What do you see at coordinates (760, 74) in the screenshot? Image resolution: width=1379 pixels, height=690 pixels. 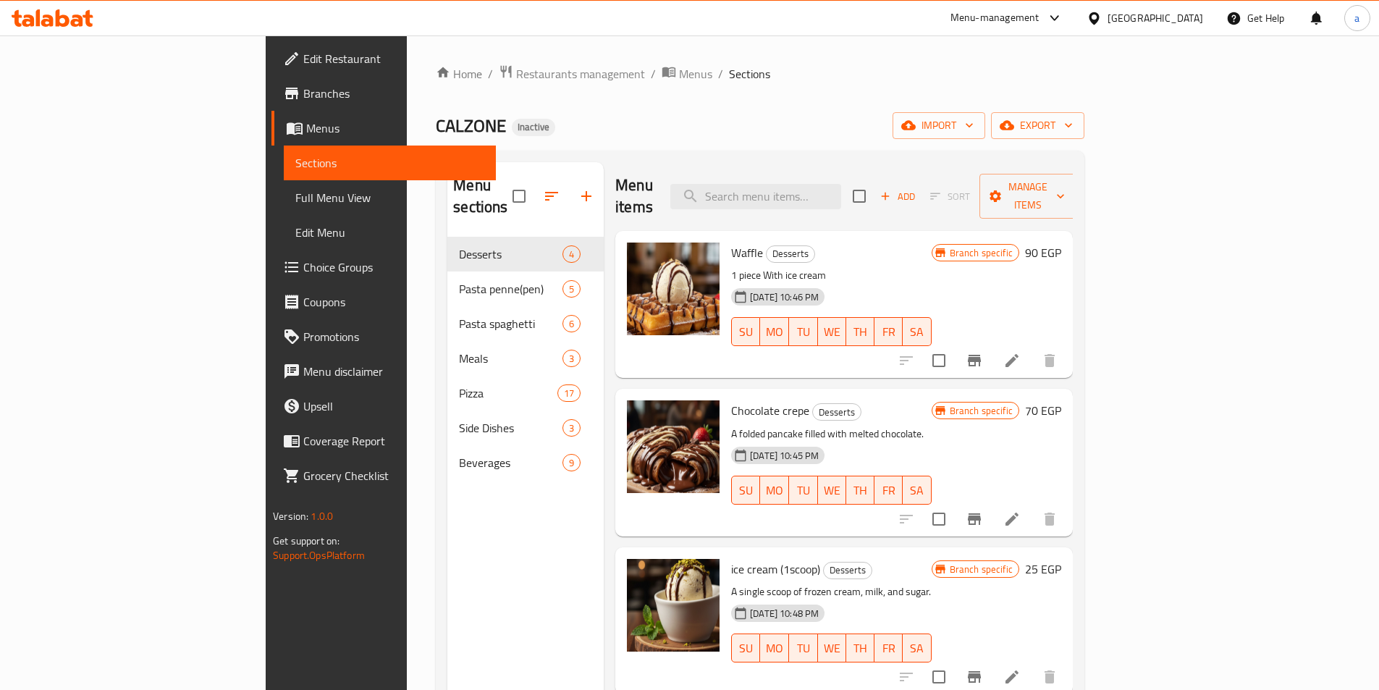 I see `nav: breadcrumb` at bounding box center [760, 74].